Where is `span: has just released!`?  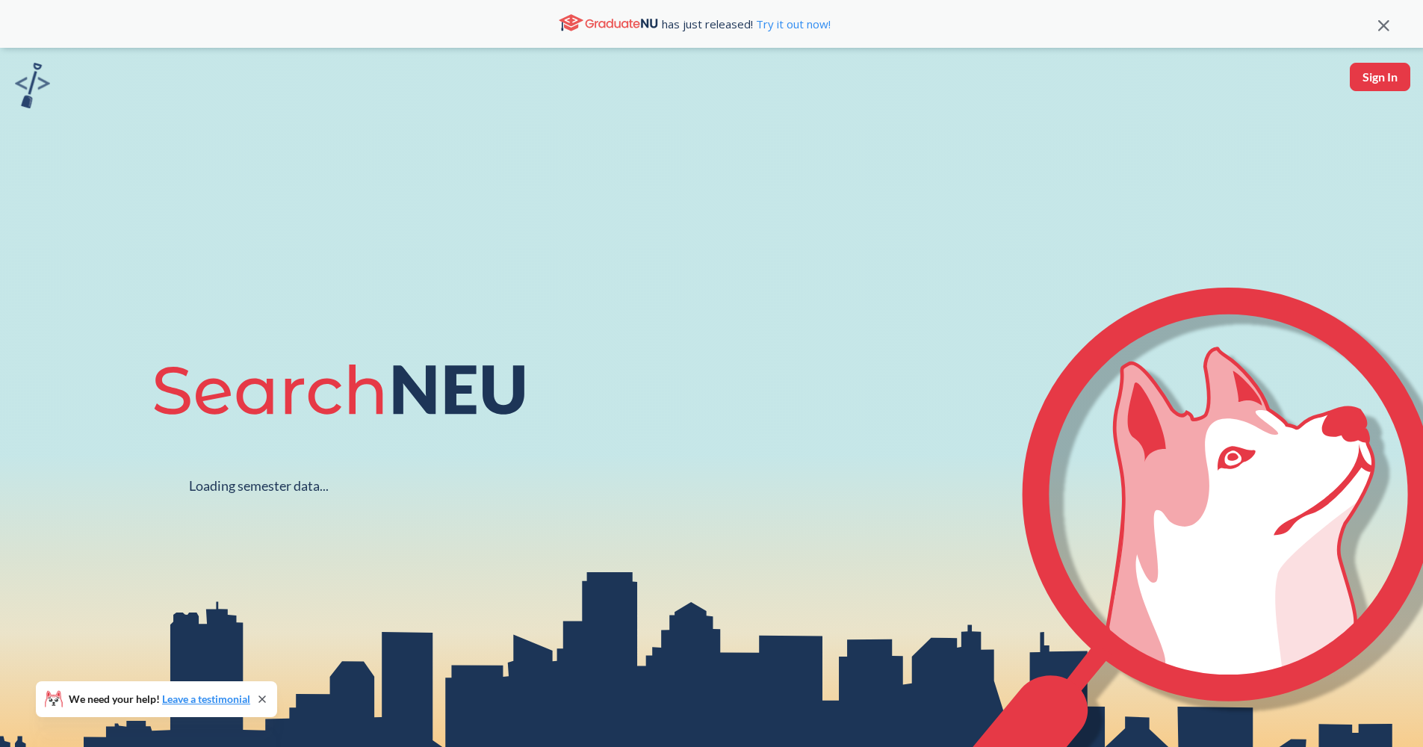
span: has just released! is located at coordinates (746, 24).